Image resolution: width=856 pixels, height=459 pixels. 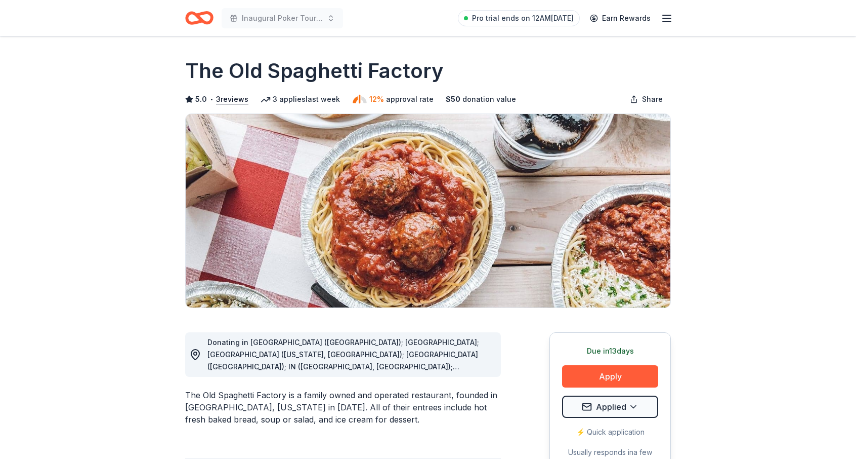 What do you see at coordinates (621, 18) in the screenshot?
I see `a: Earn Rewards` at bounding box center [621, 18].